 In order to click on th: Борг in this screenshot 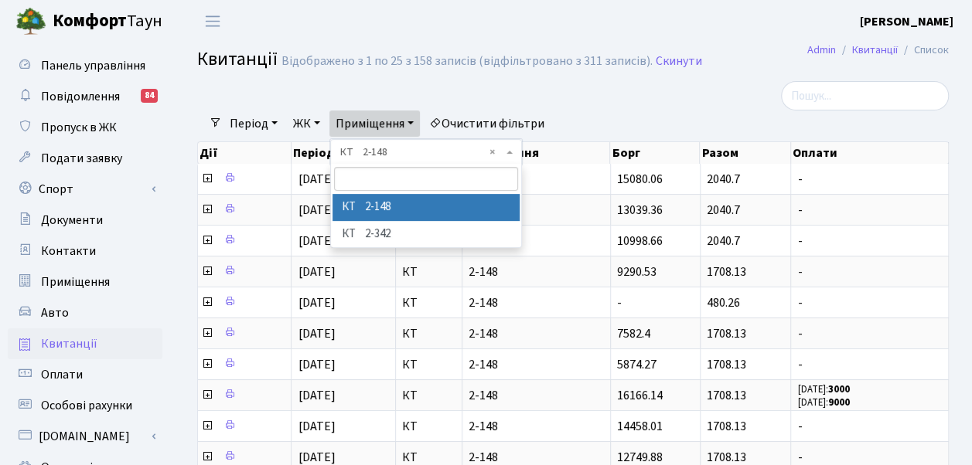, I will do `click(655, 153)`.